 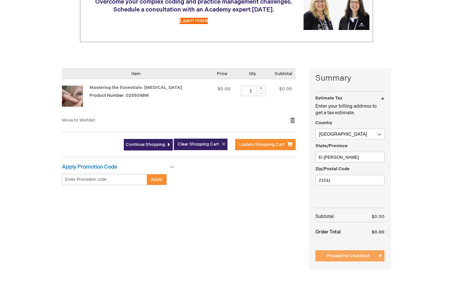 I want to click on span: Country, so click(x=324, y=123).